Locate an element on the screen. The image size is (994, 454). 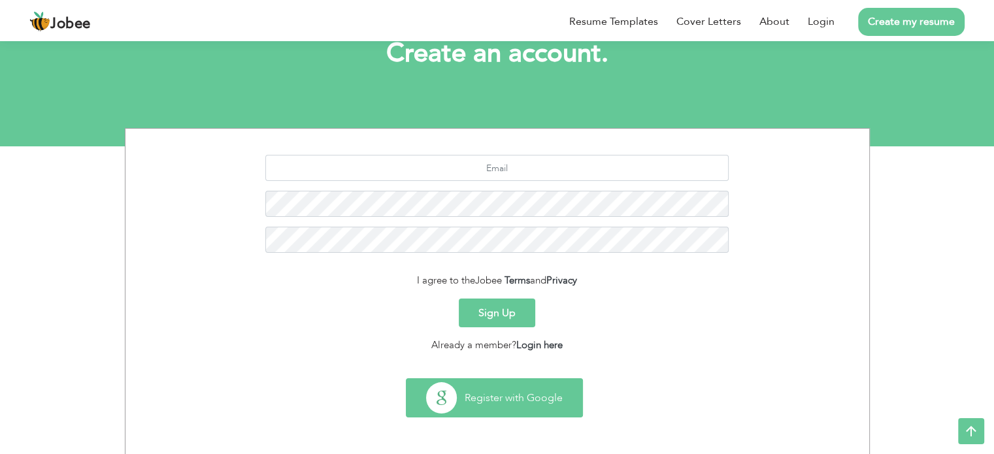
a: About is located at coordinates (775, 22).